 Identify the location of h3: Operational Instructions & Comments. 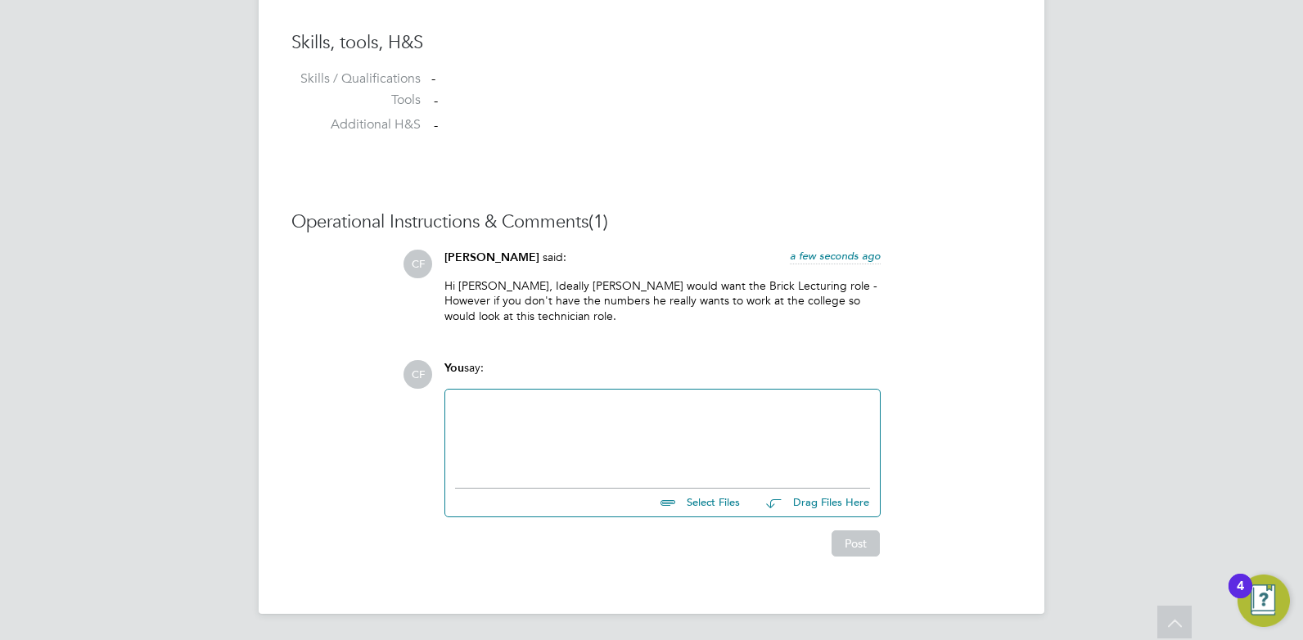
(652, 222).